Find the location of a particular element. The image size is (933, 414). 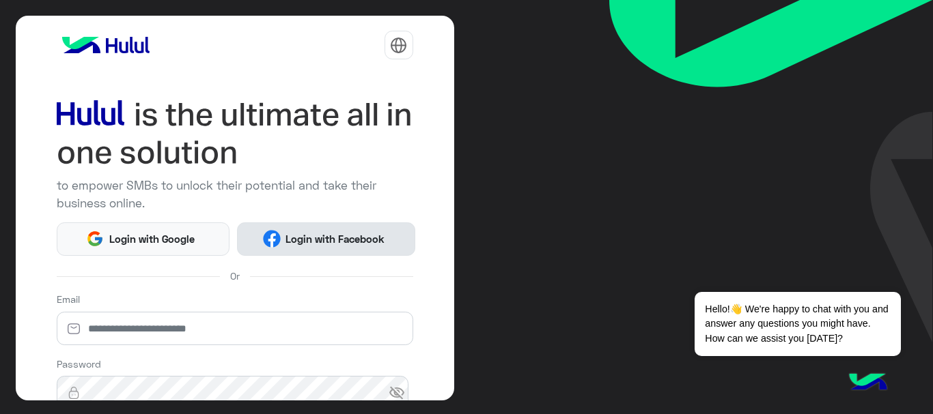

span: Or is located at coordinates (235, 276).